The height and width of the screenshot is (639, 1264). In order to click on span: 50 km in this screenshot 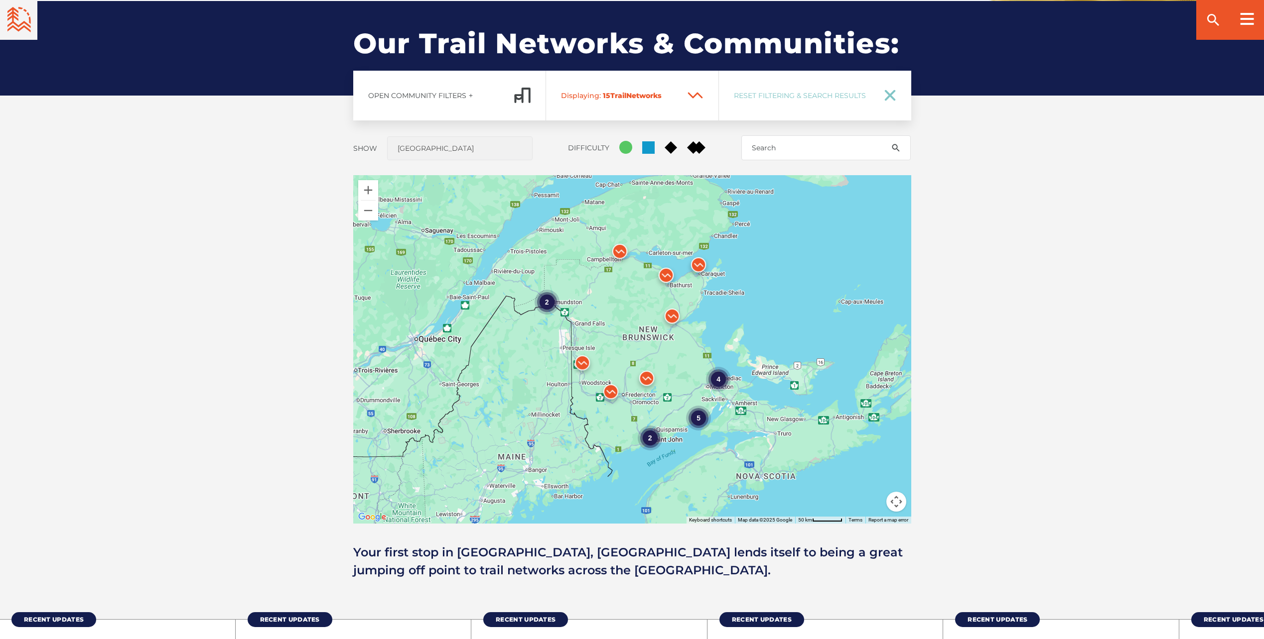, I will do `click(805, 520)`.